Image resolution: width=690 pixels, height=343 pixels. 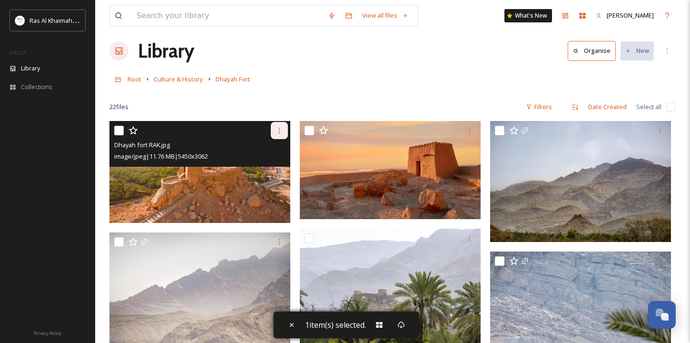 What do you see at coordinates (119, 107) in the screenshot?
I see `span: 22 file s` at bounding box center [119, 107].